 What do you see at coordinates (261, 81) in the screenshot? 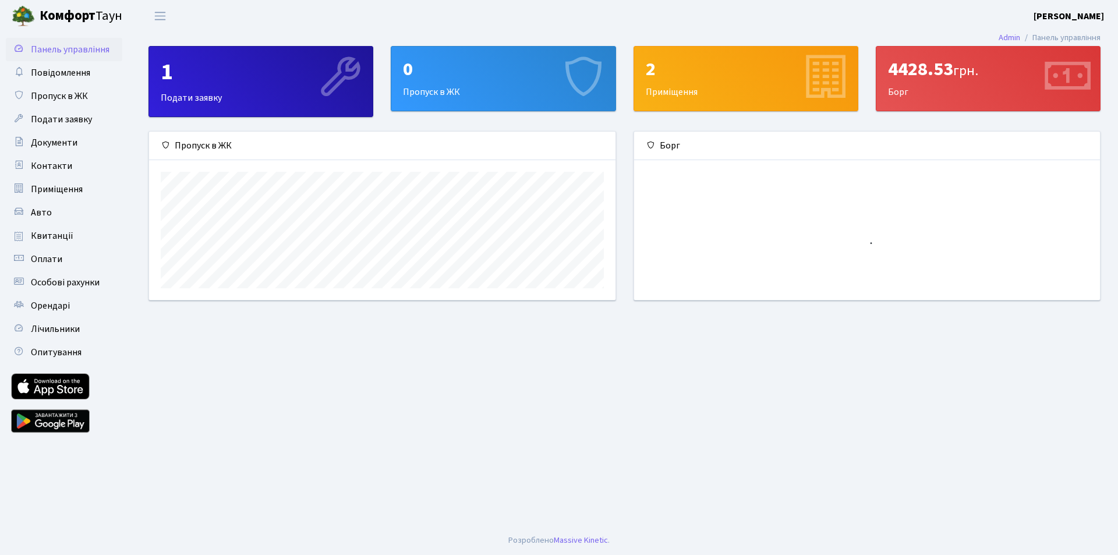
I see `div: Подати заявку` at bounding box center [261, 81].